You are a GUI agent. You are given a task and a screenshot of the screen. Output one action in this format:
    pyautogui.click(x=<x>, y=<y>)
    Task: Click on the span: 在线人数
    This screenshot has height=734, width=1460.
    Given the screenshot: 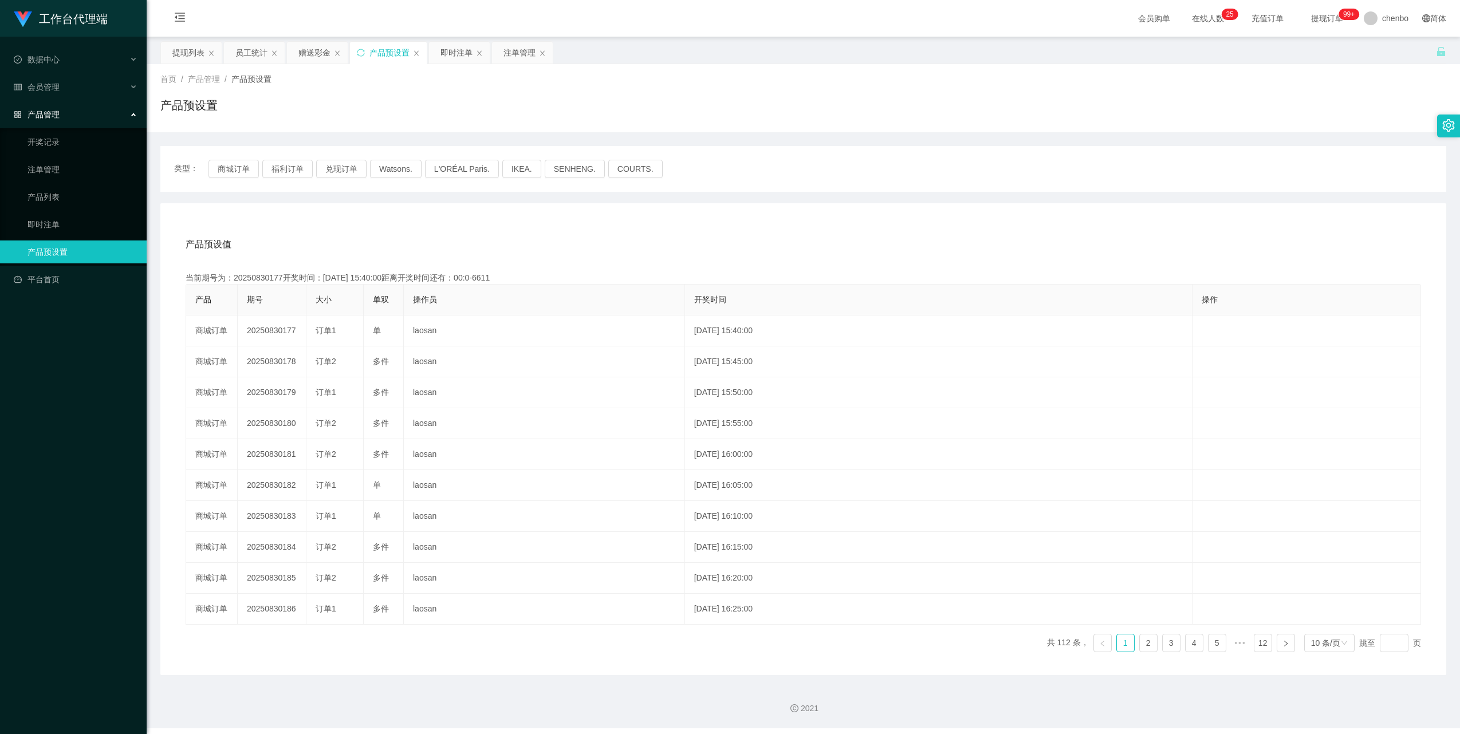 What is the action you would take?
    pyautogui.click(x=1208, y=18)
    